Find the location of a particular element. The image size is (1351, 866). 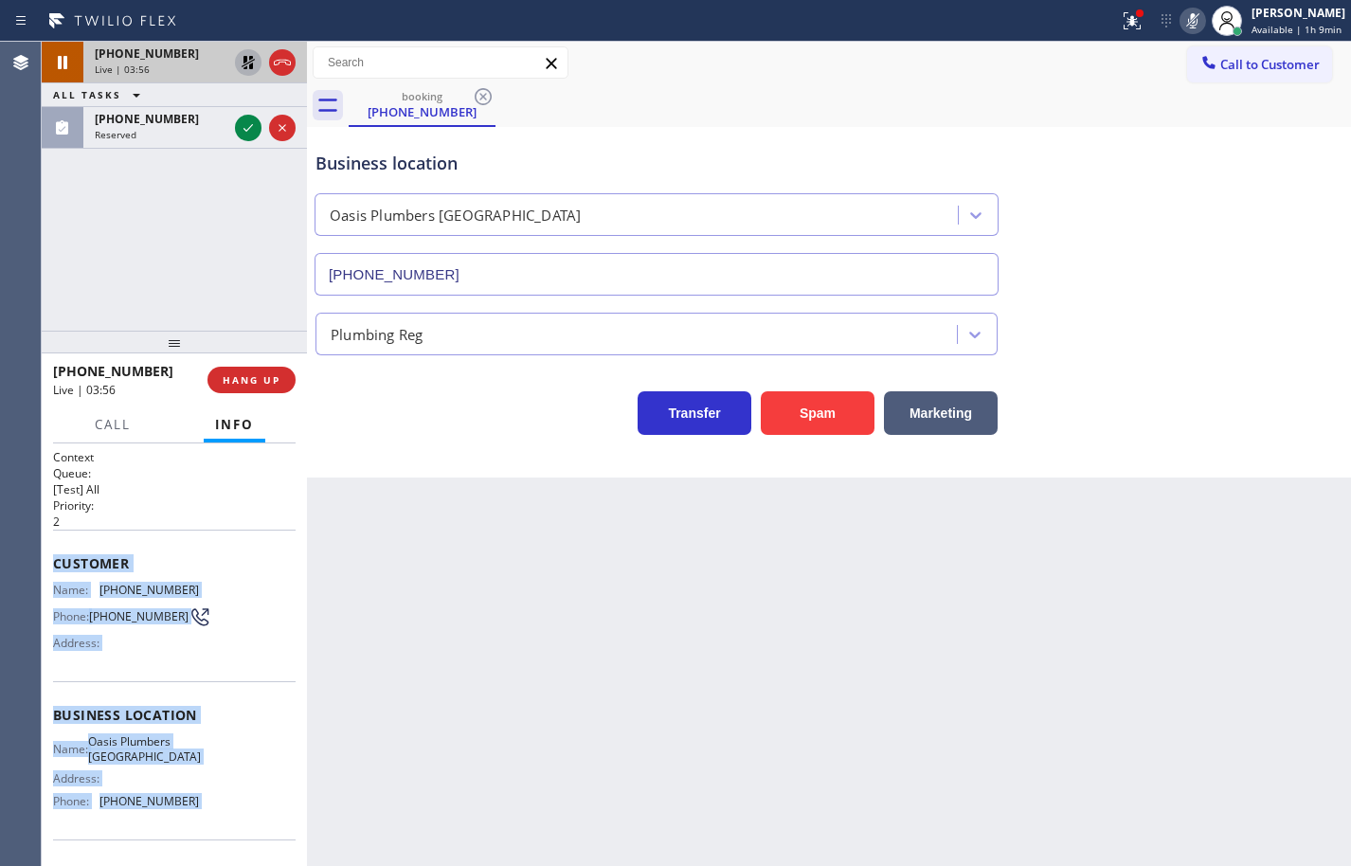

input: Search is located at coordinates (441, 63).